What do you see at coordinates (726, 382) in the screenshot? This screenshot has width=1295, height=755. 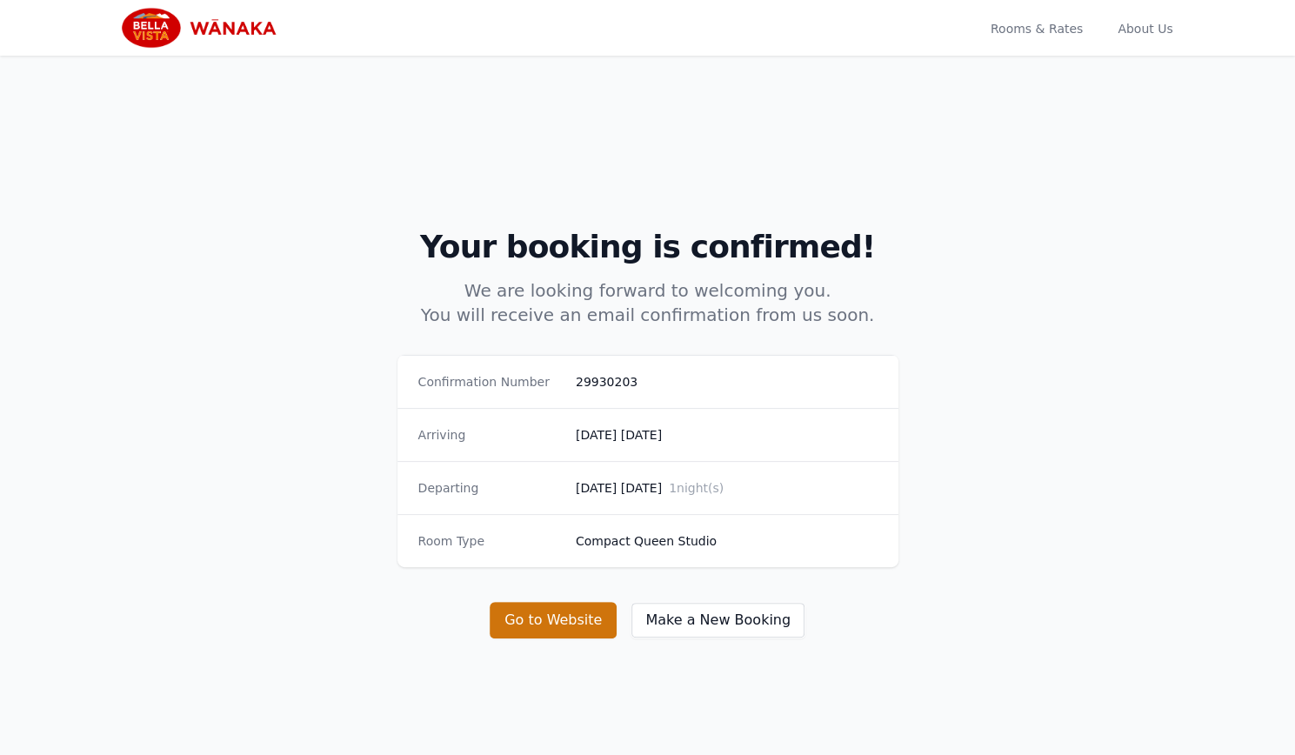 I see `dd: 29930203` at bounding box center [726, 382].